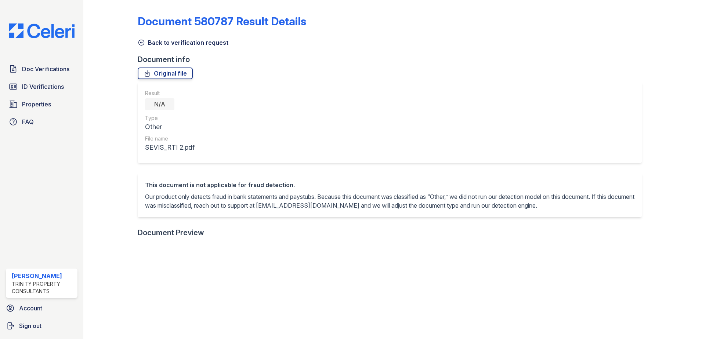 The image size is (702, 339). What do you see at coordinates (41, 326) in the screenshot?
I see `button: Sign out` at bounding box center [41, 326].